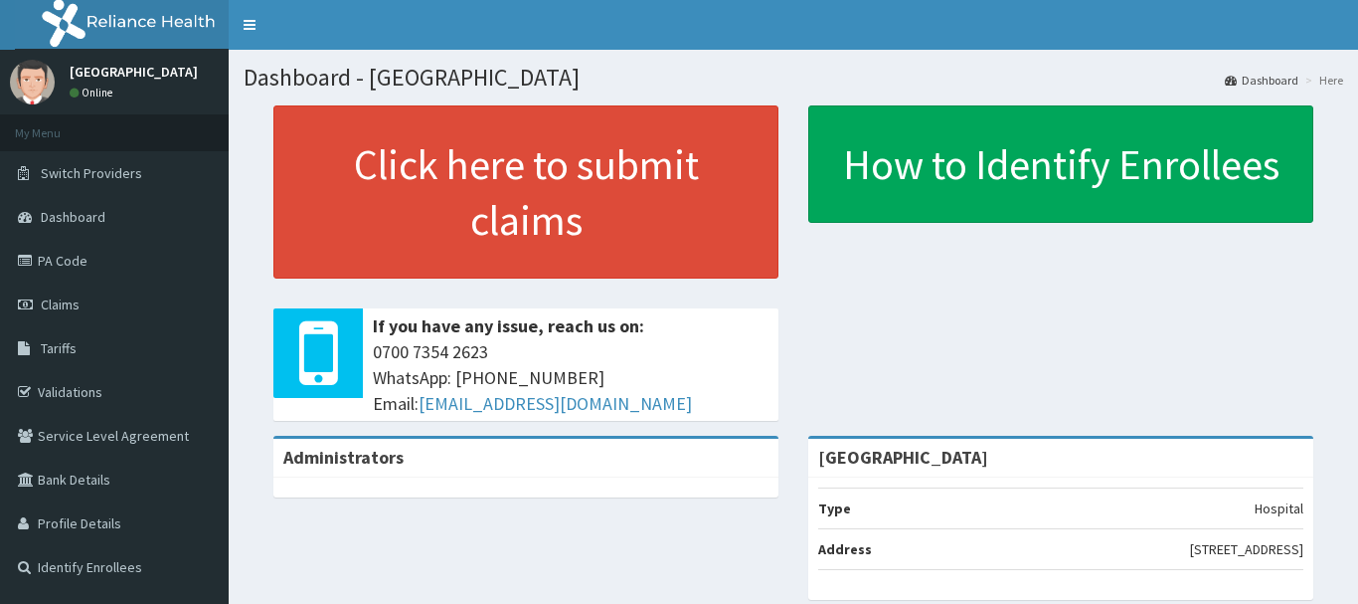 Image resolution: width=1358 pixels, height=604 pixels. Describe the element at coordinates (1061, 164) in the screenshot. I see `a: How to Identify Enrollees` at that location.